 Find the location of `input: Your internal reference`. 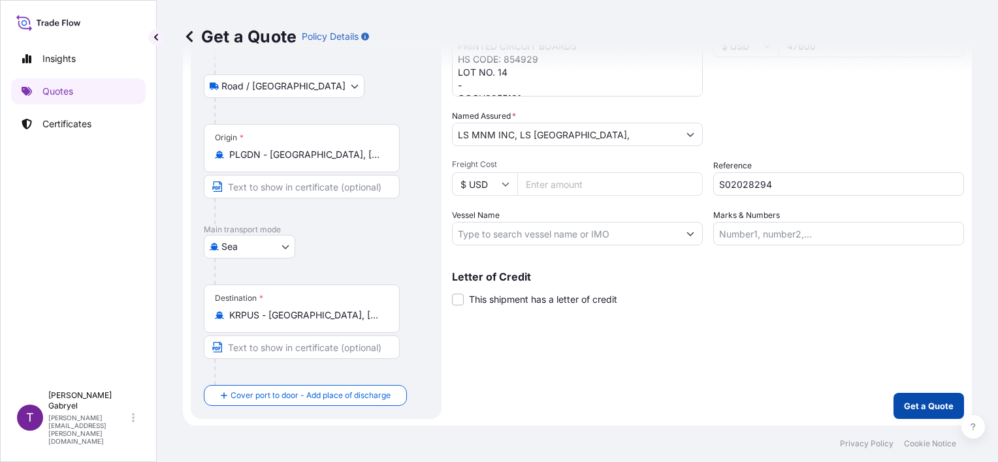

input: Your internal reference is located at coordinates (839, 184).